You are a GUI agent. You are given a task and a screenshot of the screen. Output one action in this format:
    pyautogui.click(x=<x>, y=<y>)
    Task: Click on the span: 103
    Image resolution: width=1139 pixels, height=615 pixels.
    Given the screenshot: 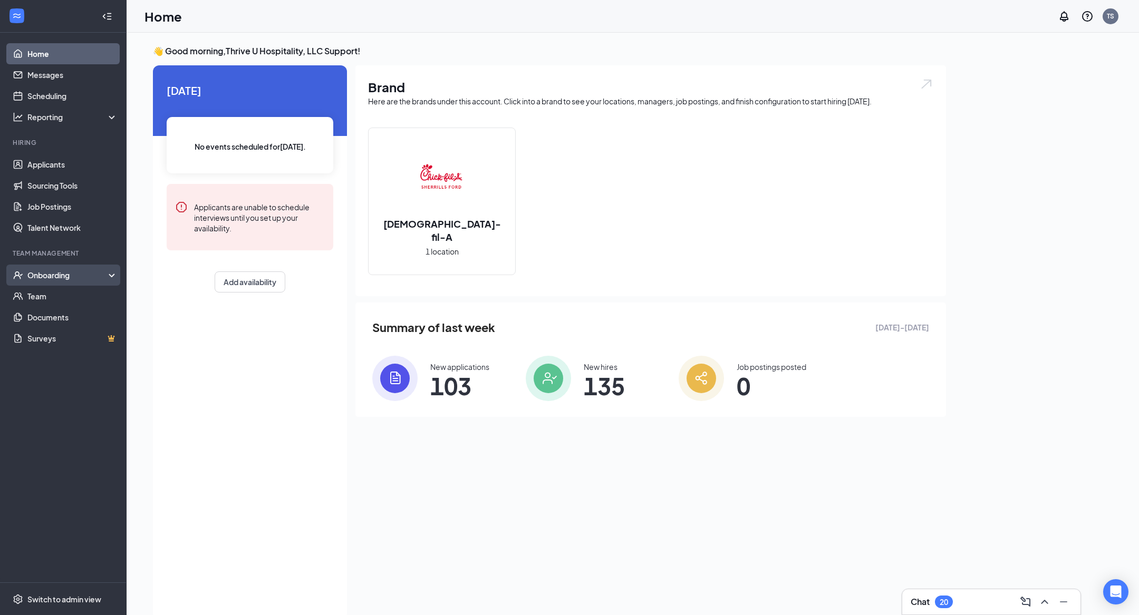 What is the action you would take?
    pyautogui.click(x=460, y=386)
    